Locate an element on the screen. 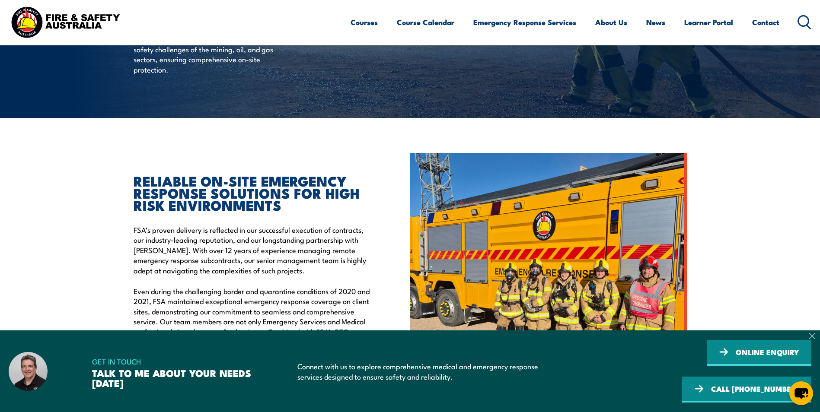 This screenshot has height=412, width=820. h2: RELIABLE ON-SITE EMERGENCY RESPONSE SOLUTIONS FOR HIGH RISK ENVIRONMENTS is located at coordinates (252, 193).